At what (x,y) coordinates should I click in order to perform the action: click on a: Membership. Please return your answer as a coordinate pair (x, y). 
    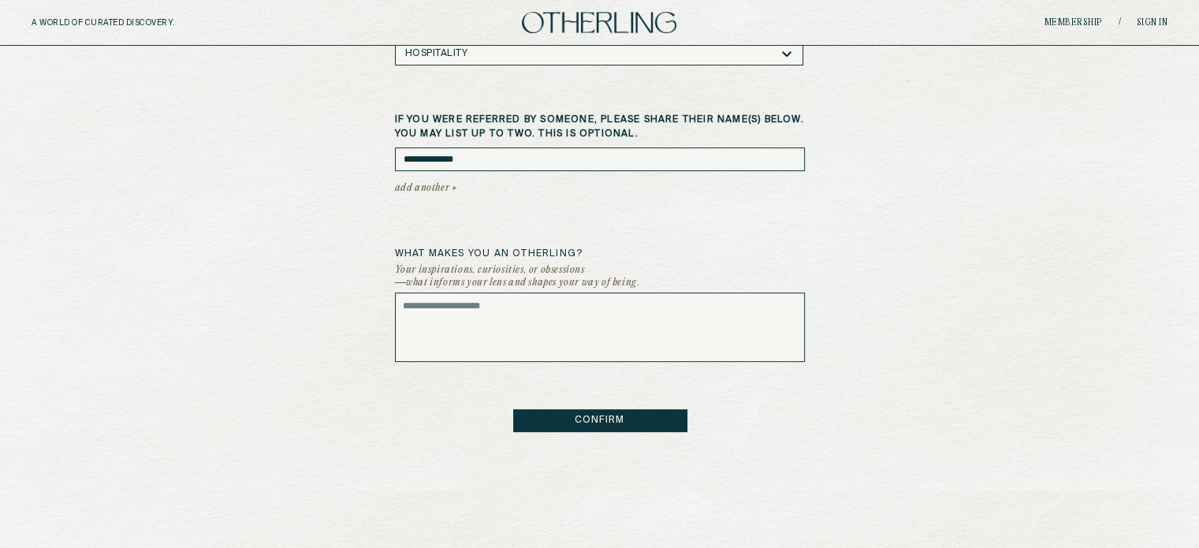
    Looking at the image, I should click on (1074, 23).